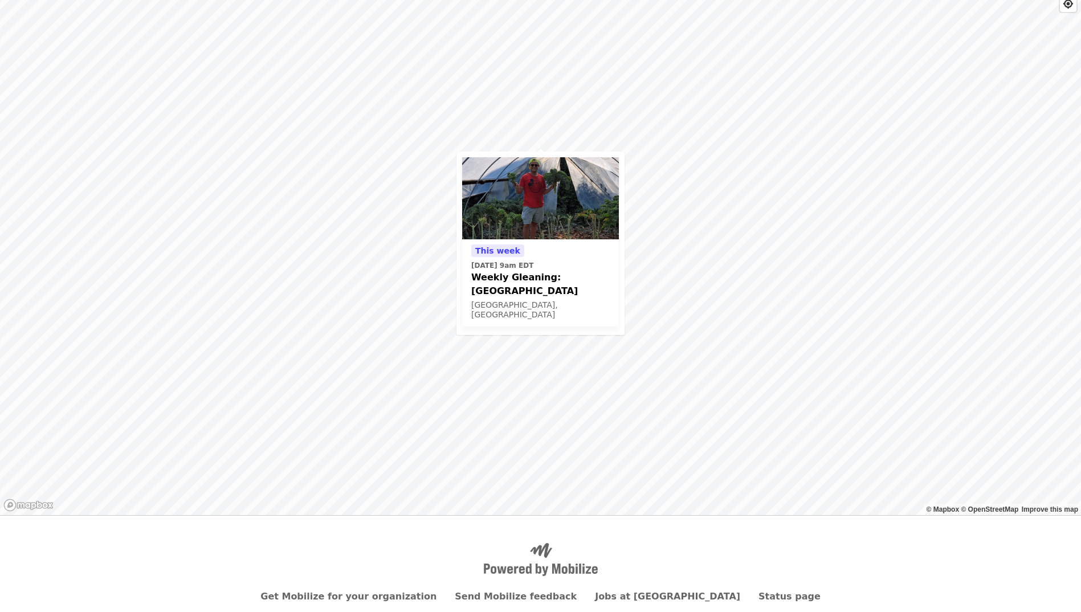  I want to click on span: Get Mobilize for your organization, so click(348, 596).